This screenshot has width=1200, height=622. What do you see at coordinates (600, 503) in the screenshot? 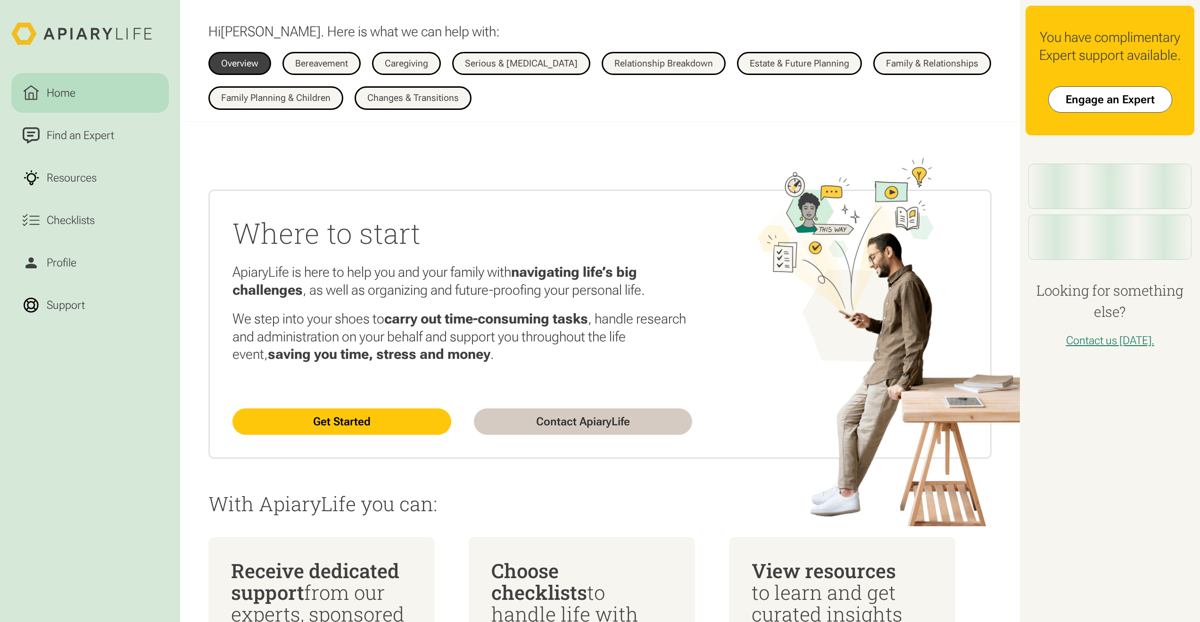
I see `p: With ApiaryLife you can:` at bounding box center [600, 503].